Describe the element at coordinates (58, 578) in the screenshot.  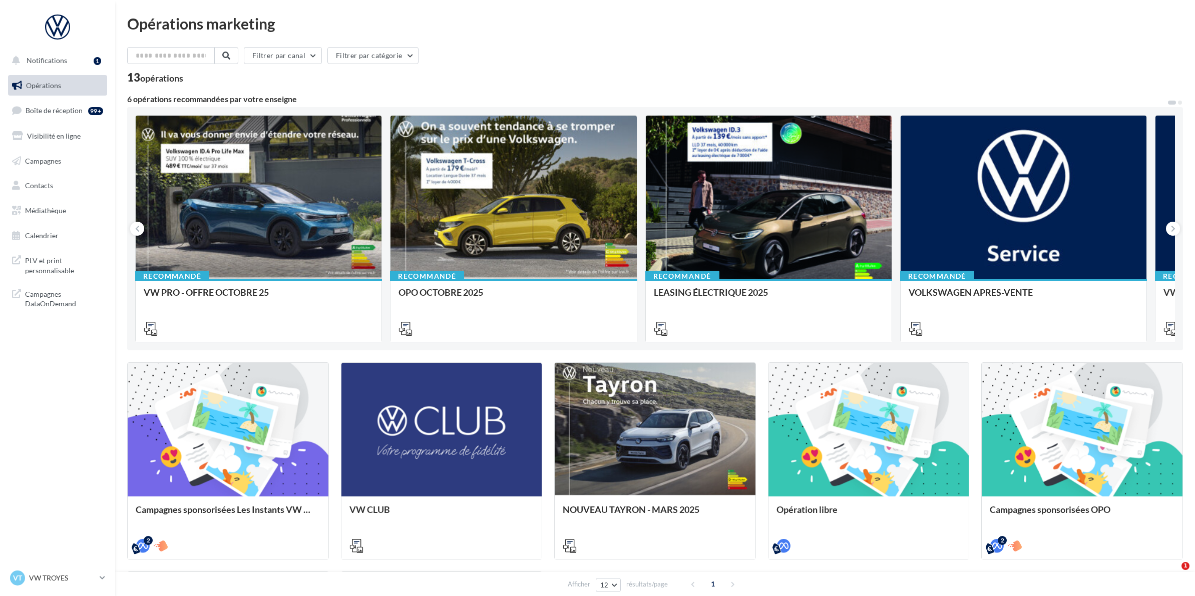
I see `a: VT VW TROYES` at that location.